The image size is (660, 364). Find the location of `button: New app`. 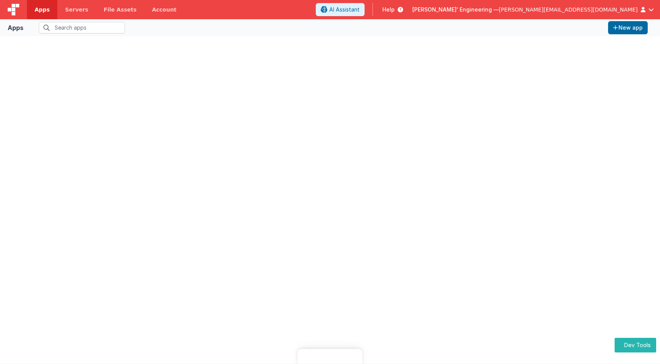

button: New app is located at coordinates (628, 28).